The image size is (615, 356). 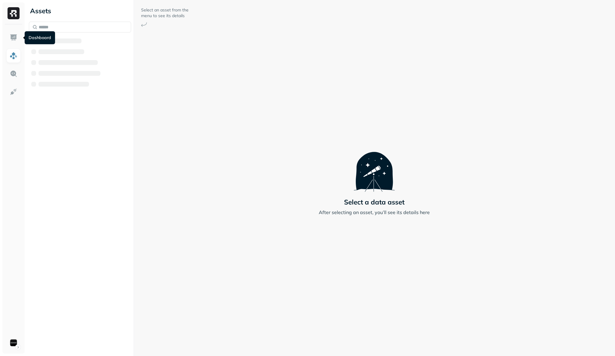 I want to click on img: Assets, so click(x=14, y=56).